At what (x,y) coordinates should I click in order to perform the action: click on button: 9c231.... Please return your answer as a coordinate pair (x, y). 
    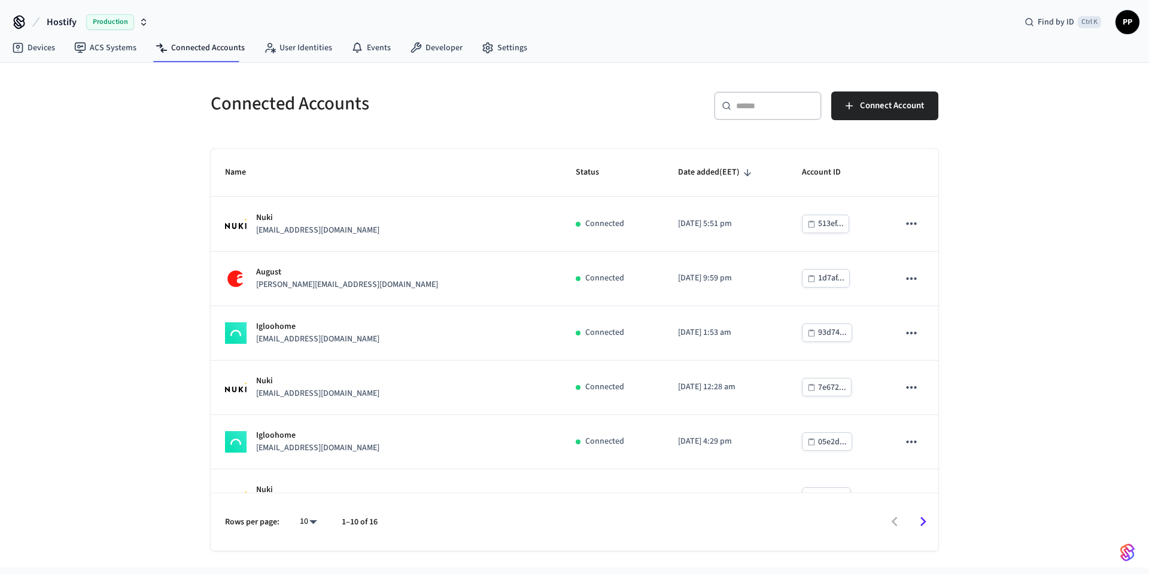
    Looking at the image, I should click on (826, 496).